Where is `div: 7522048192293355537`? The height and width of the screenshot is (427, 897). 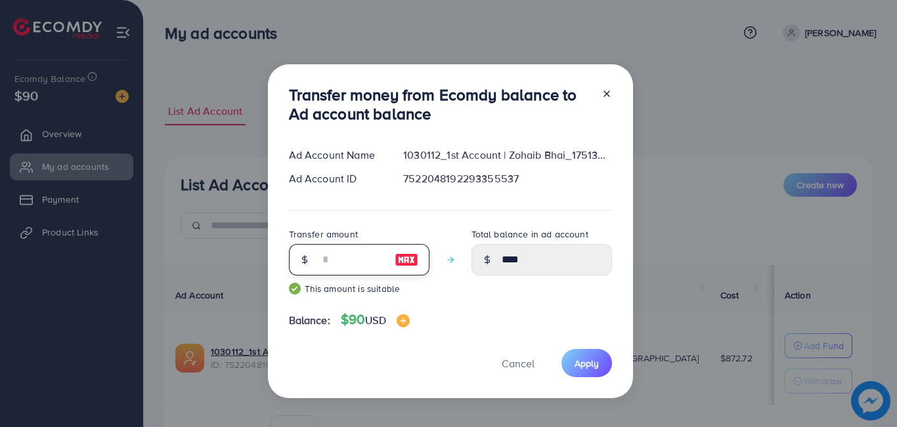
div: 7522048192293355537 is located at coordinates (507, 179).